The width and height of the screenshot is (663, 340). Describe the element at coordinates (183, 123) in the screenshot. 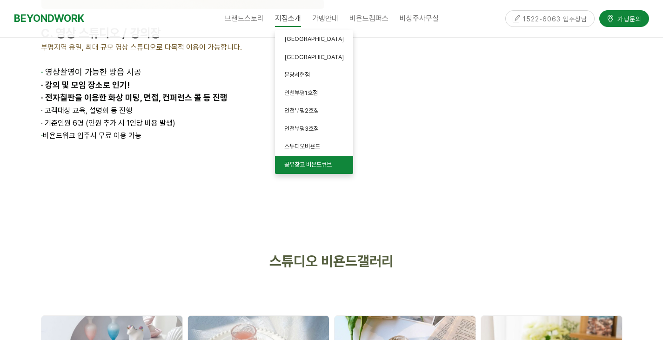

I see `p: · 기준인원 6명 (인원 추가 시 1인당 비용 발생)` at that location.